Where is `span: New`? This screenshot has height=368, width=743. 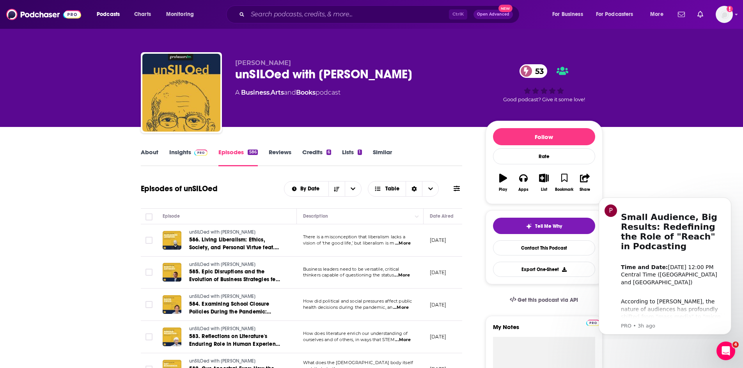
span: New is located at coordinates (505, 8).